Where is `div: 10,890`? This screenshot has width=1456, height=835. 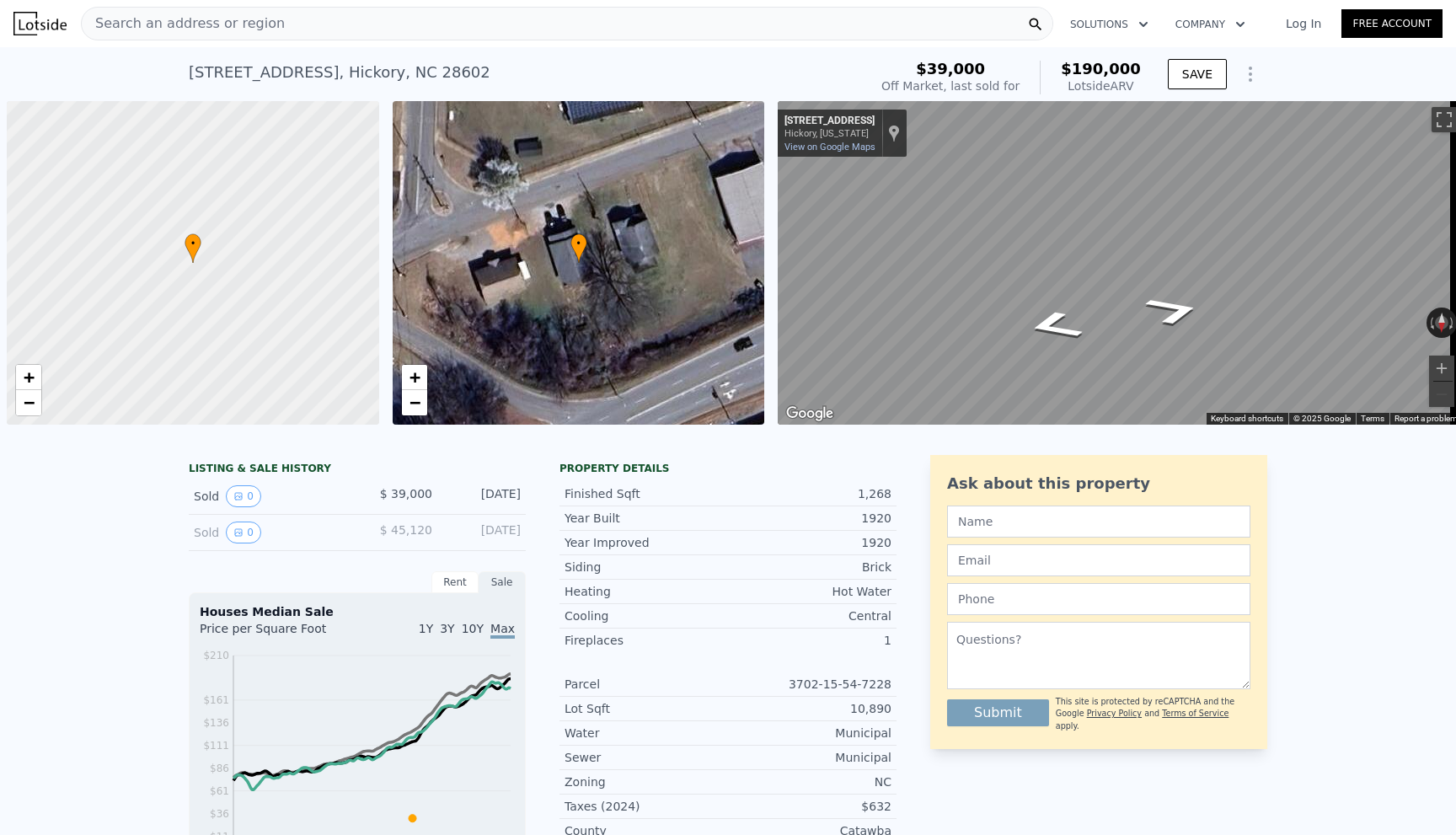 div: 10,890 is located at coordinates (810, 708).